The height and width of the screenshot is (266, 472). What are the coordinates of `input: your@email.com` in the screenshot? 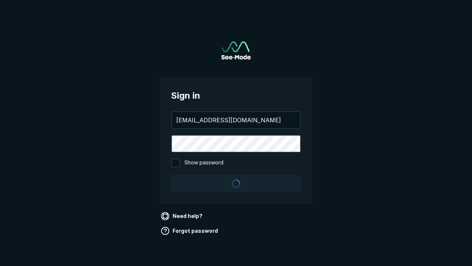 It's located at (236, 120).